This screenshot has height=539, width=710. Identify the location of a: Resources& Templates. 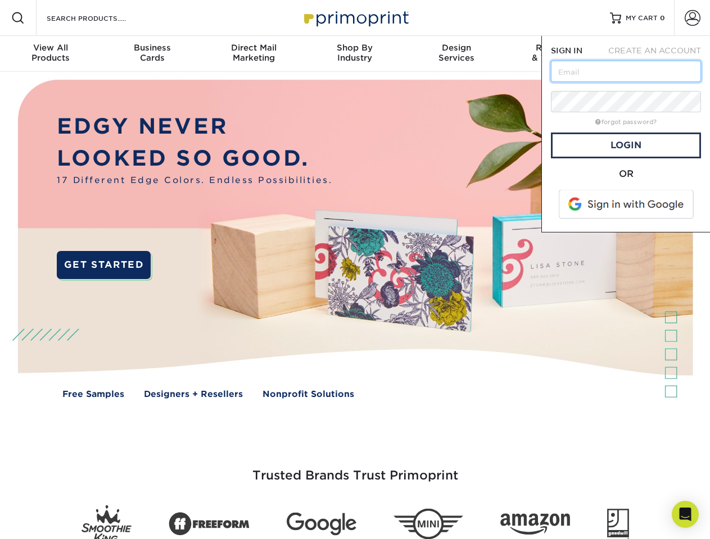
(557, 54).